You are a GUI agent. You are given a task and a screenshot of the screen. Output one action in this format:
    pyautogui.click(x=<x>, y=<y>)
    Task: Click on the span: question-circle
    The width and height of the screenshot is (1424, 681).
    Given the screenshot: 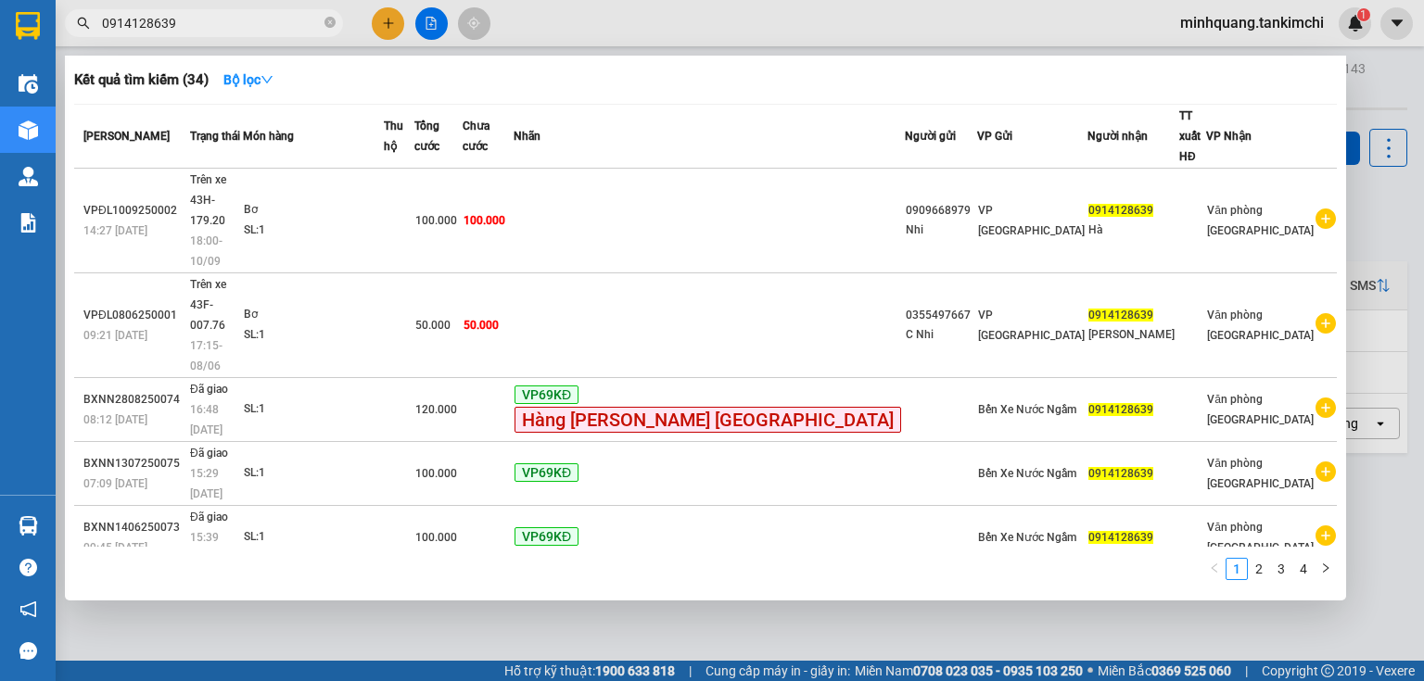 What is the action you would take?
    pyautogui.click(x=28, y=567)
    